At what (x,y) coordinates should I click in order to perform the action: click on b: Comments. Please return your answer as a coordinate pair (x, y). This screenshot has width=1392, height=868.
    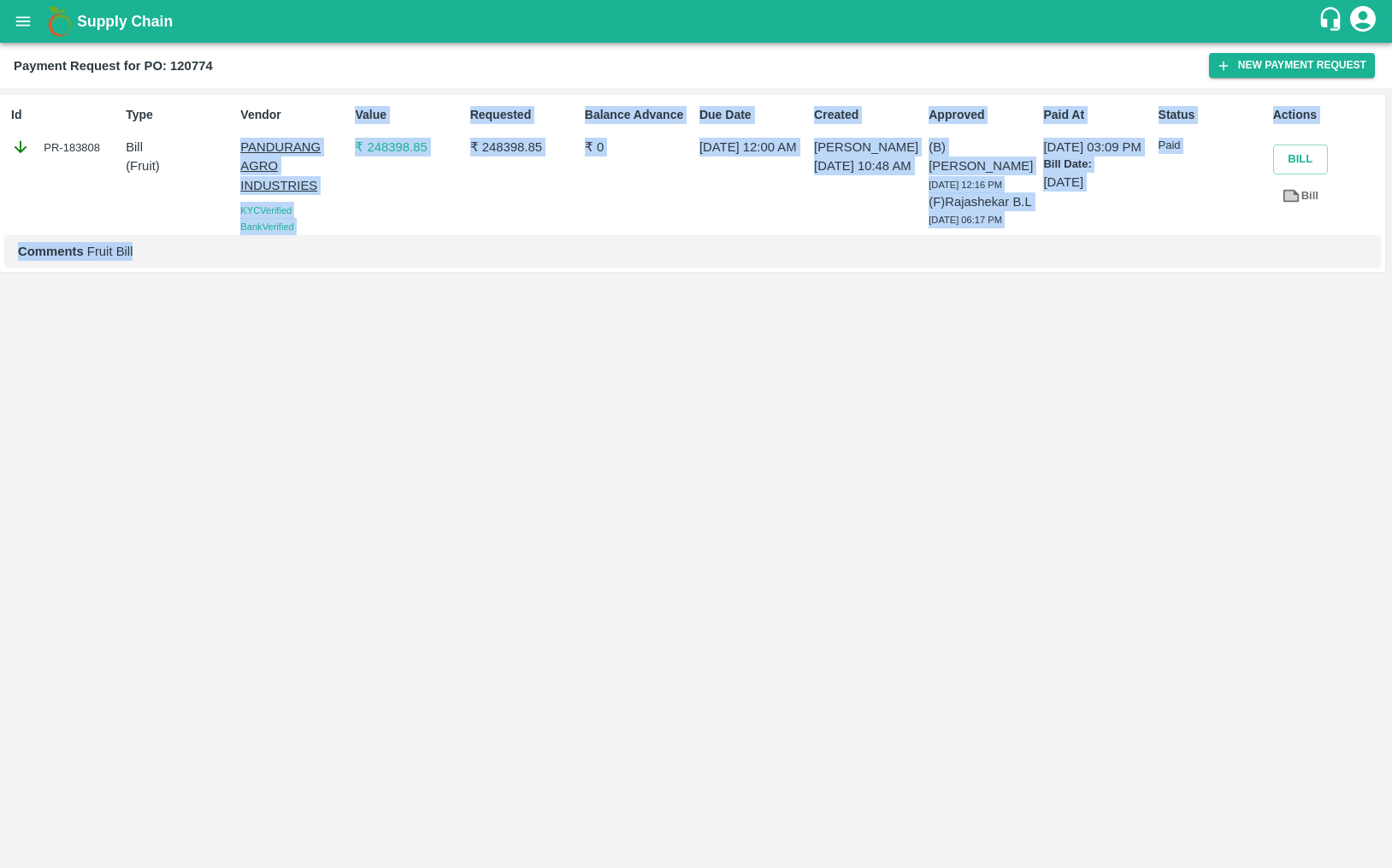
    Looking at the image, I should click on (51, 252).